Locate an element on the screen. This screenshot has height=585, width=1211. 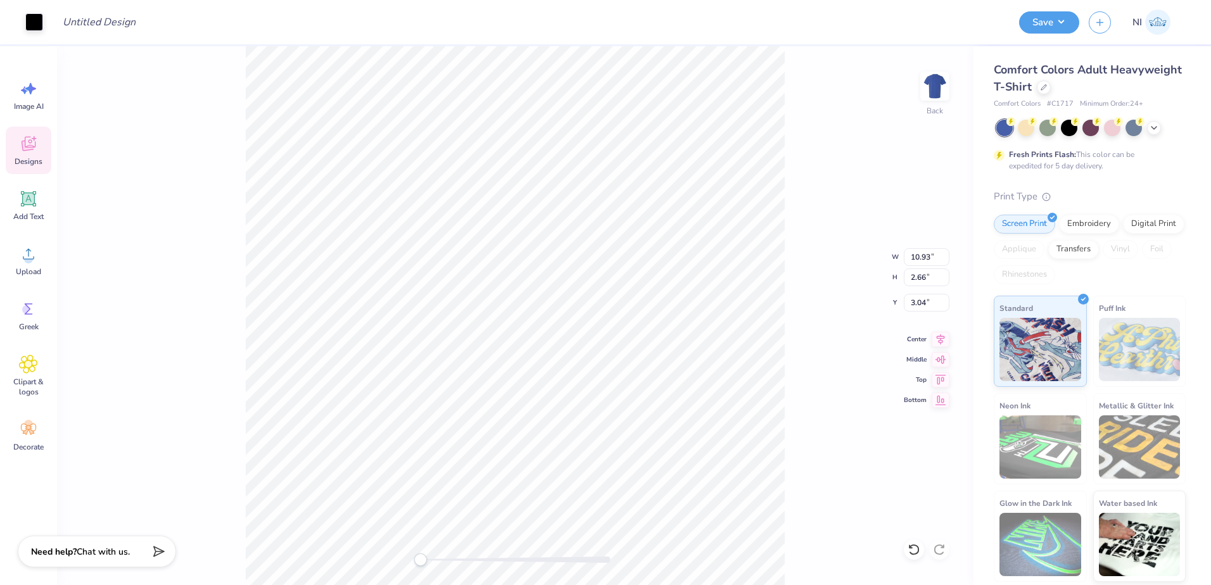
div: Vinyl is located at coordinates (1120, 249).